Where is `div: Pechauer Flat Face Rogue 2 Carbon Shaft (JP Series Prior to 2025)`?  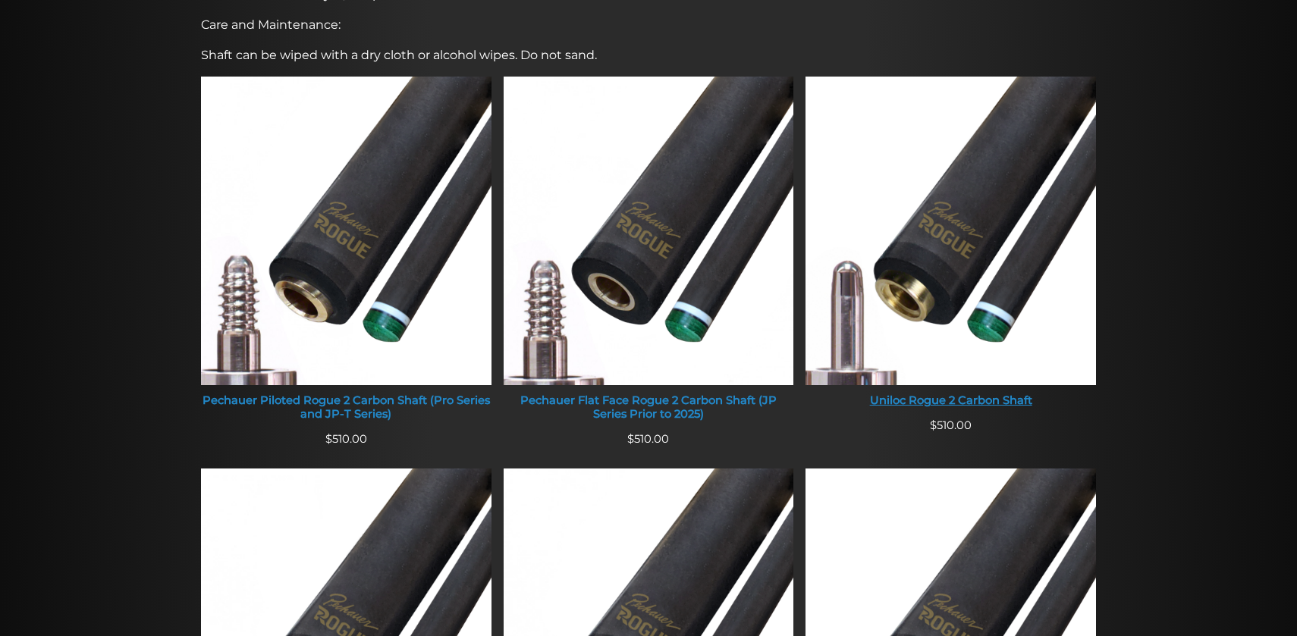
div: Pechauer Flat Face Rogue 2 Carbon Shaft (JP Series Prior to 2025) is located at coordinates (649, 407).